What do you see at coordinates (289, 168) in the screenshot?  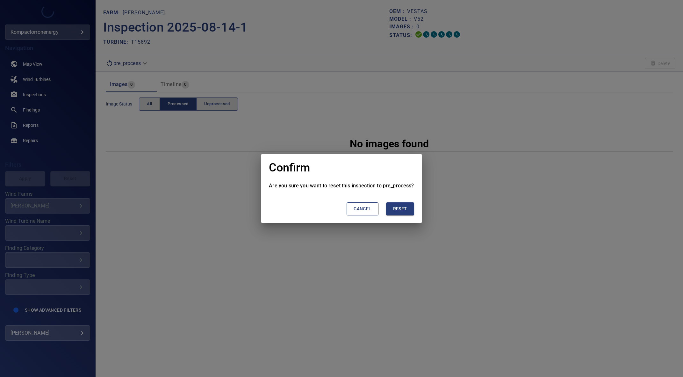 I see `h1: Confirm` at bounding box center [289, 168].